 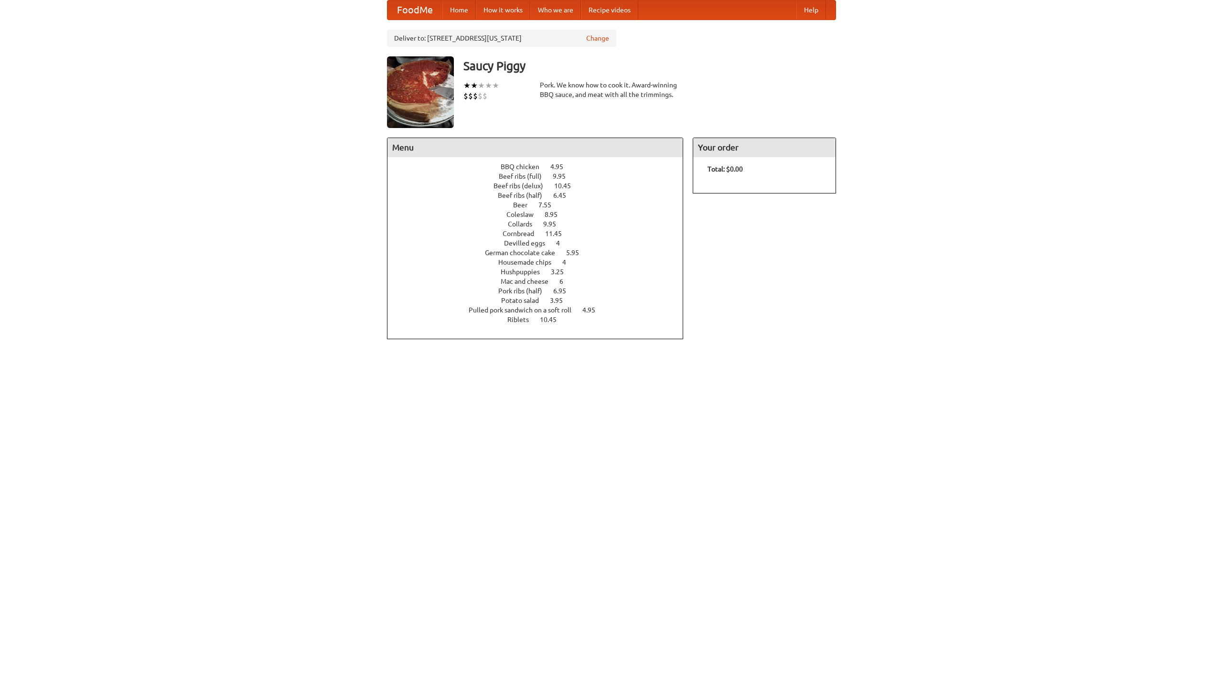 What do you see at coordinates (541, 234) in the screenshot?
I see `a: Cornbread 11.45` at bounding box center [541, 234].